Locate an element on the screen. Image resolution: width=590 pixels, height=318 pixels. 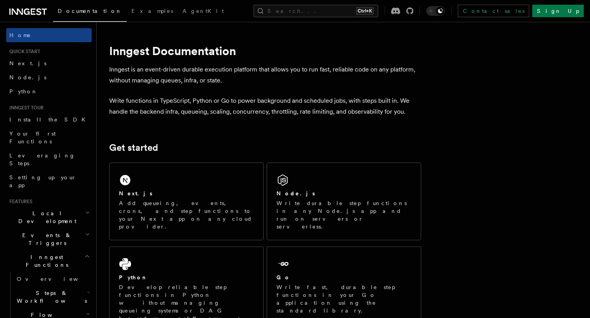
h2: Python is located at coordinates (133, 277).